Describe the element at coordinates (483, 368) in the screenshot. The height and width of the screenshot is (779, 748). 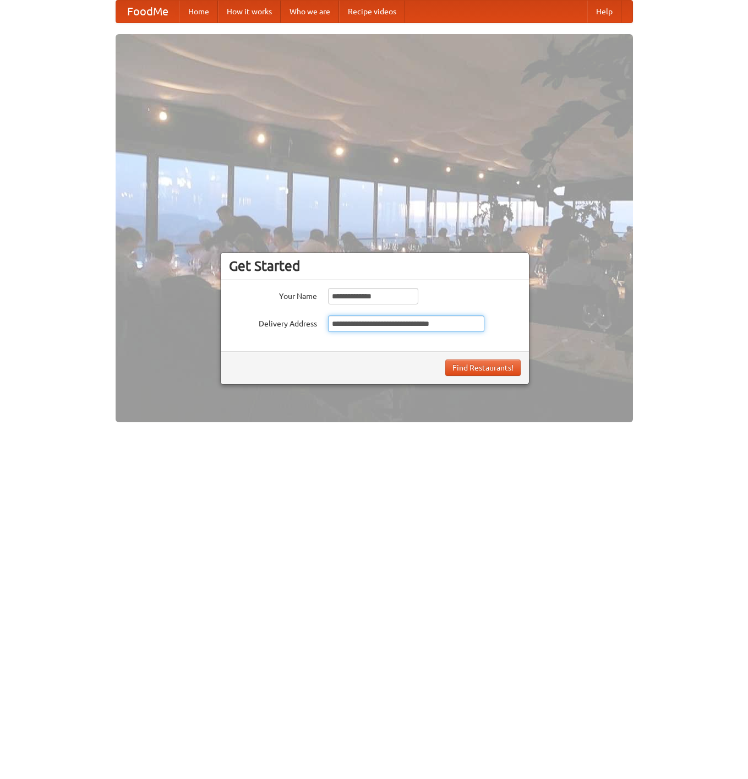
I see `button: Find Restaurants!` at that location.